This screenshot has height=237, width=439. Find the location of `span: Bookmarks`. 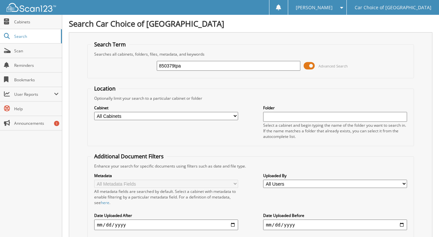

span: Bookmarks is located at coordinates (36, 80).